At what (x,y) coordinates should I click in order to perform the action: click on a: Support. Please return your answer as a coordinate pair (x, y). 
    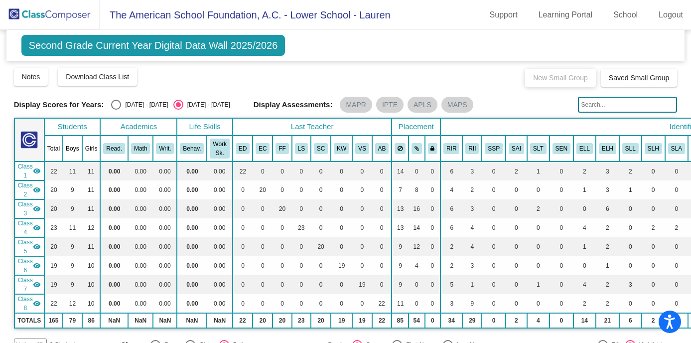
    Looking at the image, I should click on (504, 15).